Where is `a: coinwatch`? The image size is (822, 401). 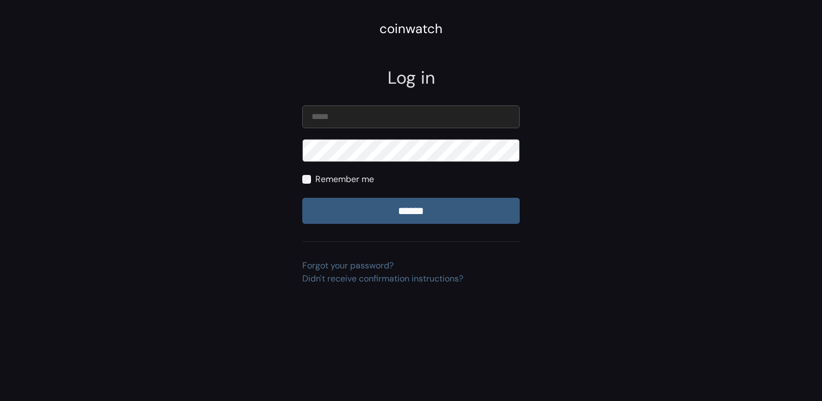 a: coinwatch is located at coordinates (411, 30).